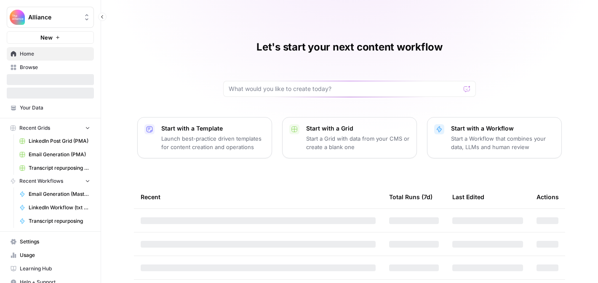 The image size is (598, 283). Describe the element at coordinates (411, 197) in the screenshot. I see `div: Total Runs (7d)` at that location.